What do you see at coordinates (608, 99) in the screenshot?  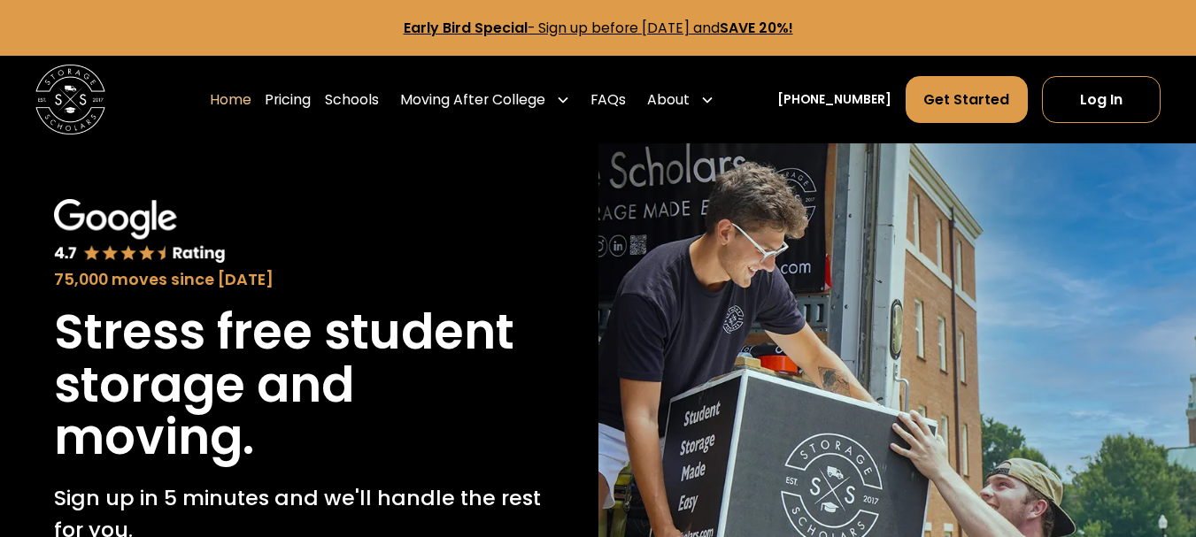 I see `a: FAQs` at bounding box center [608, 99].